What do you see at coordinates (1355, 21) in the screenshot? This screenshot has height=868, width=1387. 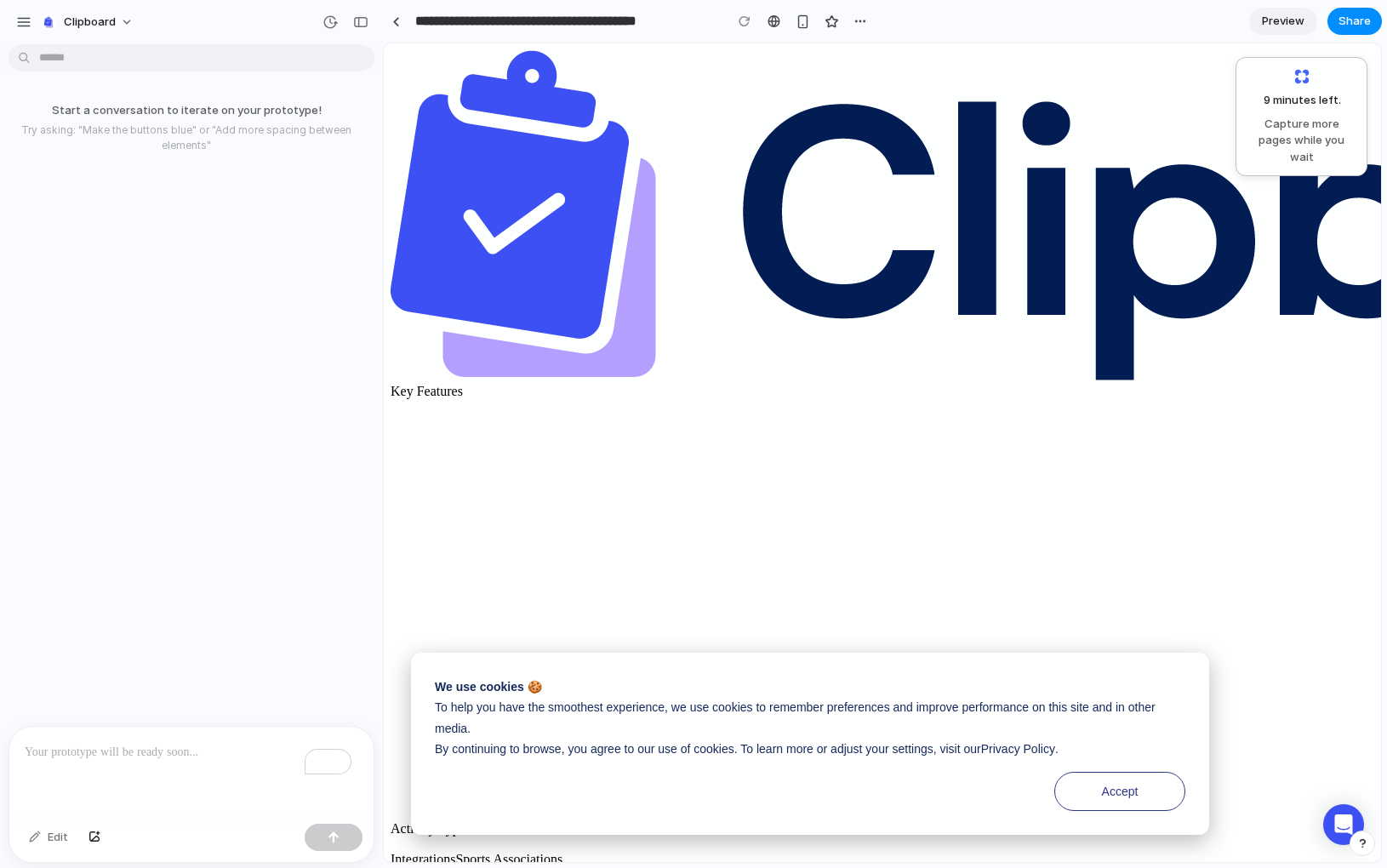 I see `button: Share` at bounding box center [1355, 21].